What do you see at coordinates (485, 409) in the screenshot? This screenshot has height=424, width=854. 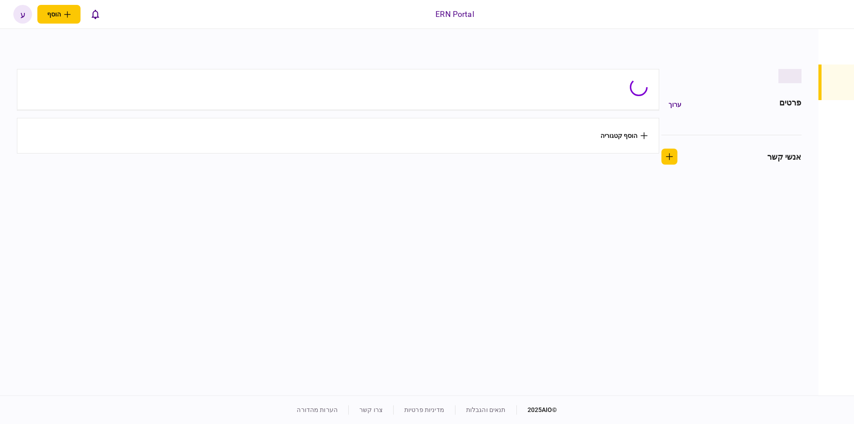 I see `a: תנאים והגבלות` at bounding box center [485, 409].